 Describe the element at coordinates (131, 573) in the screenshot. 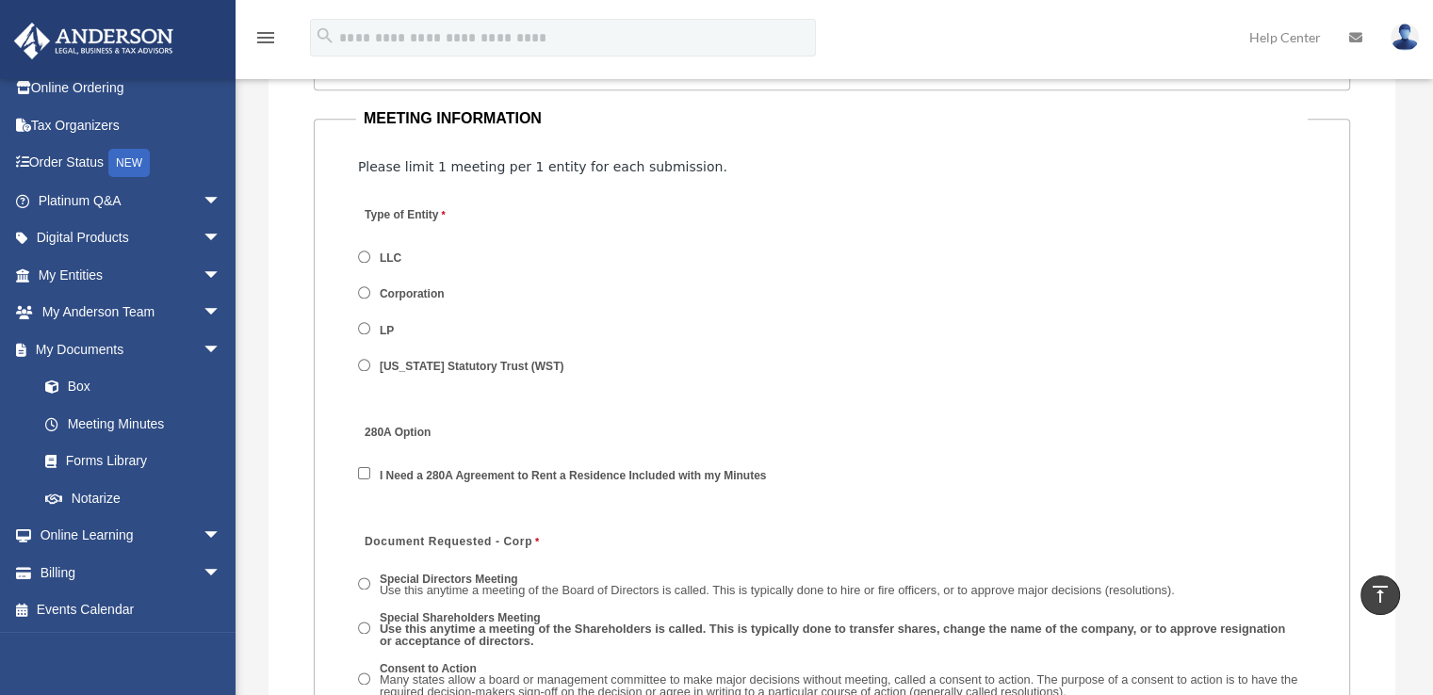

I see `a: Billingarrow_drop_down` at that location.